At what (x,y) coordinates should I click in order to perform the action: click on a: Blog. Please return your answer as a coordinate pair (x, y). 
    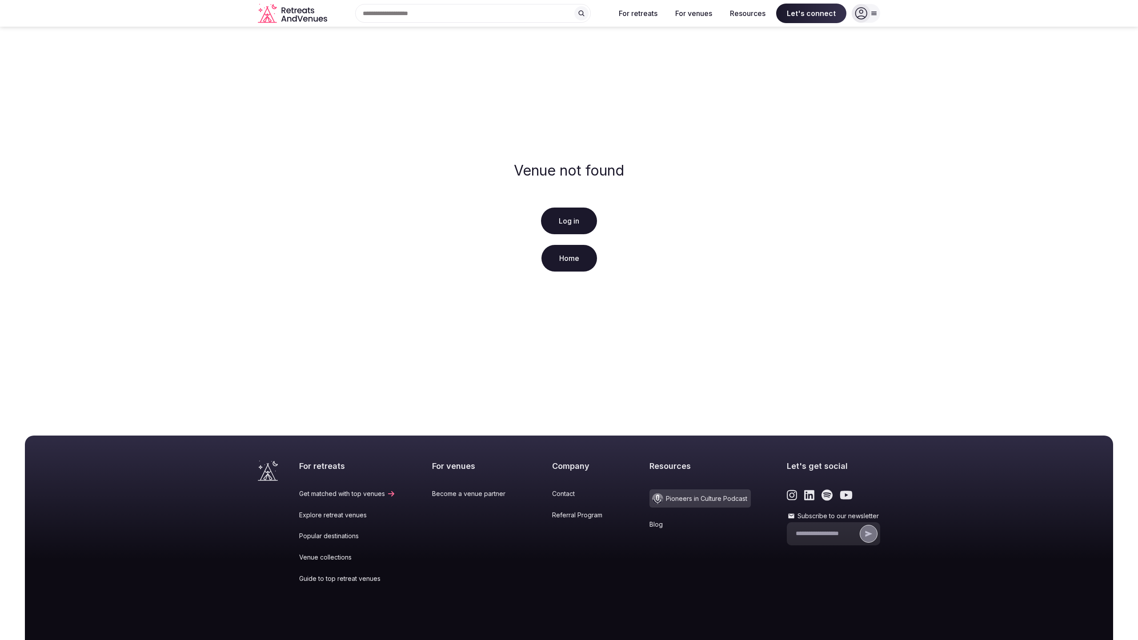
    Looking at the image, I should click on (700, 525).